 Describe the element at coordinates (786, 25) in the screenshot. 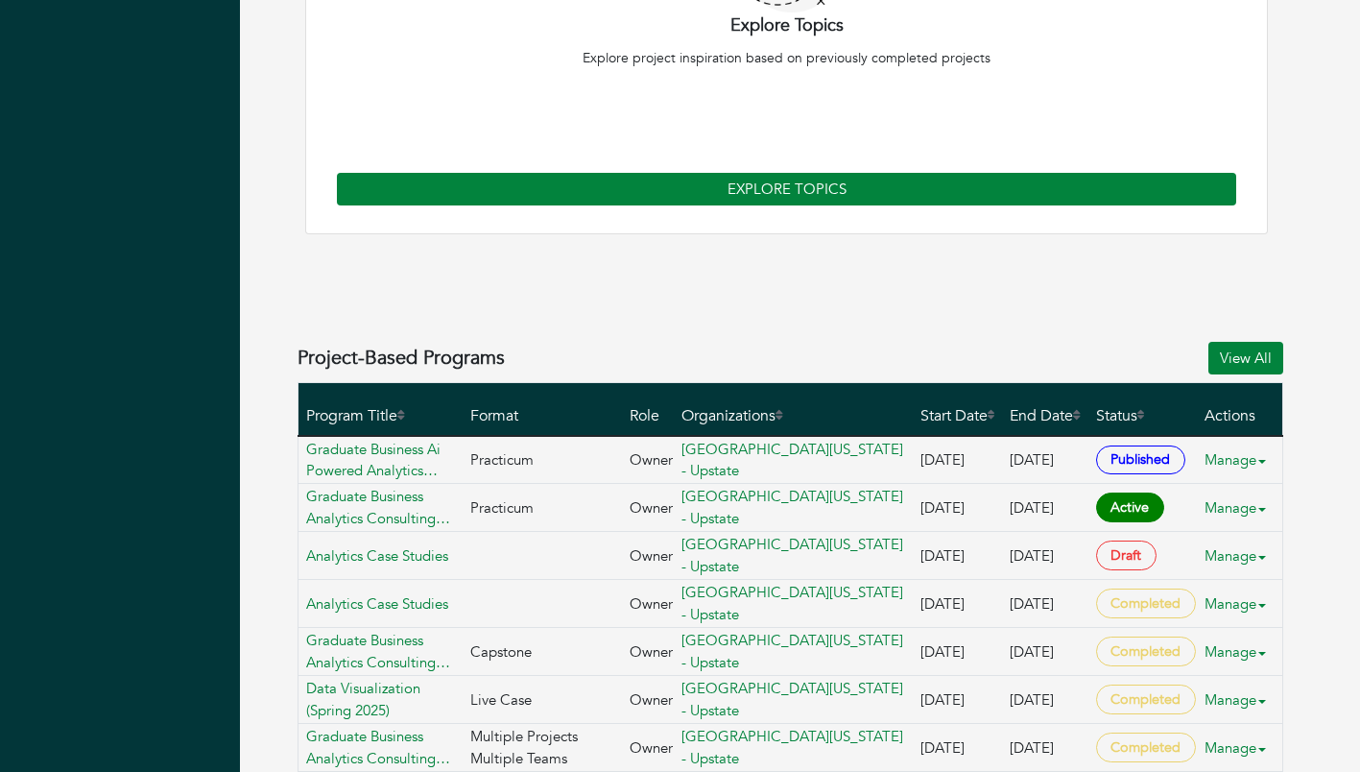

I see `p: Explore Topics` at that location.